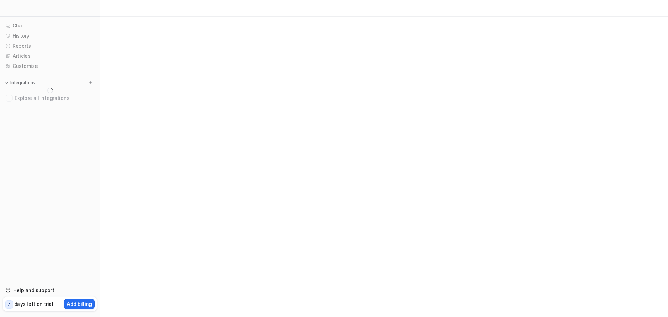  I want to click on a: Reports, so click(50, 46).